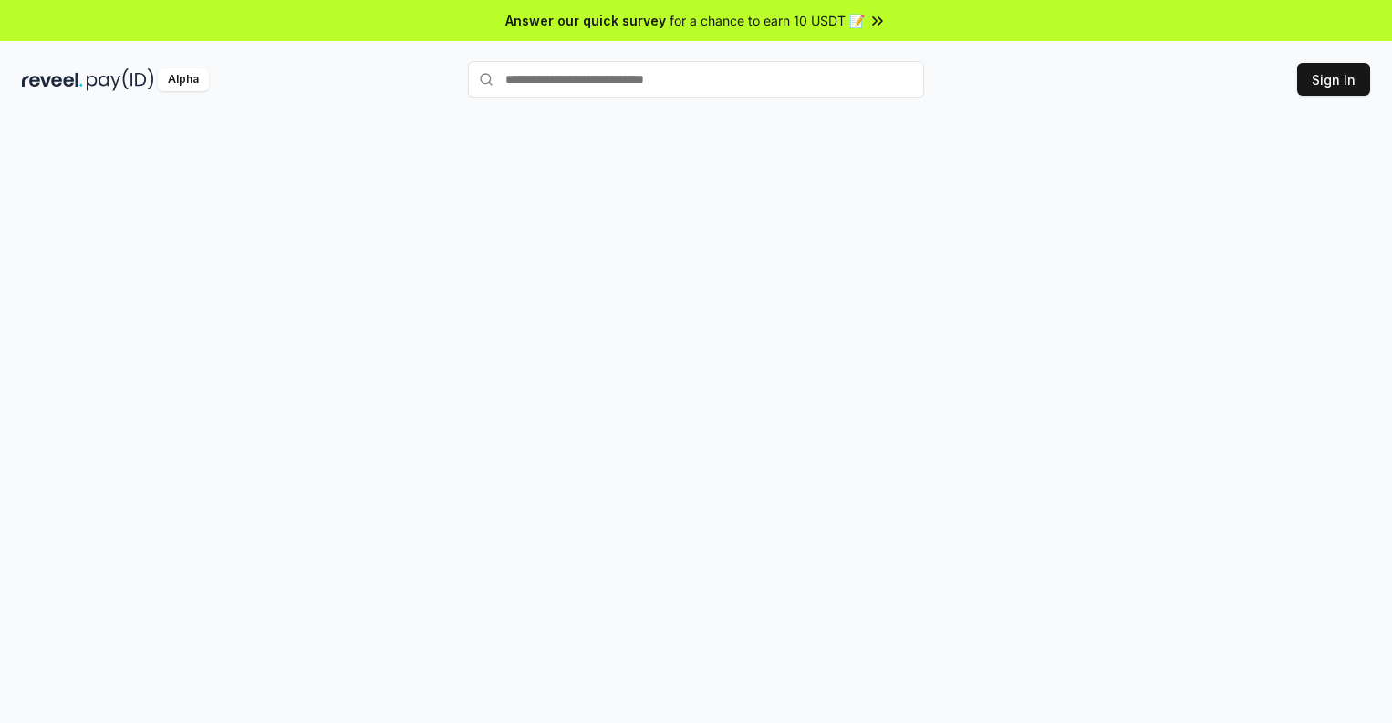 This screenshot has height=723, width=1392. What do you see at coordinates (120, 79) in the screenshot?
I see `img: pay_id` at bounding box center [120, 79].